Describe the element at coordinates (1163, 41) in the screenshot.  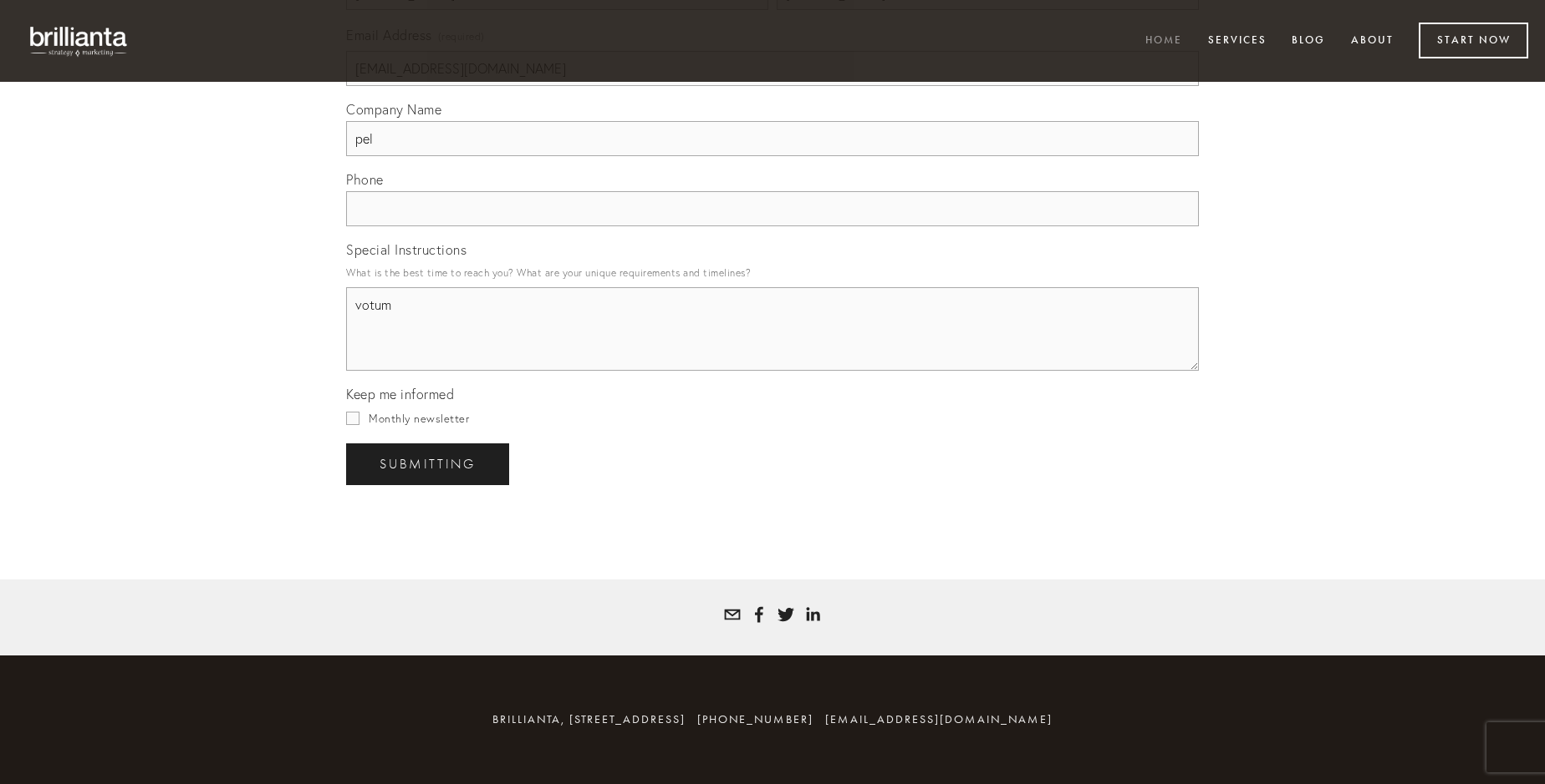
I see `a: Home` at that location.